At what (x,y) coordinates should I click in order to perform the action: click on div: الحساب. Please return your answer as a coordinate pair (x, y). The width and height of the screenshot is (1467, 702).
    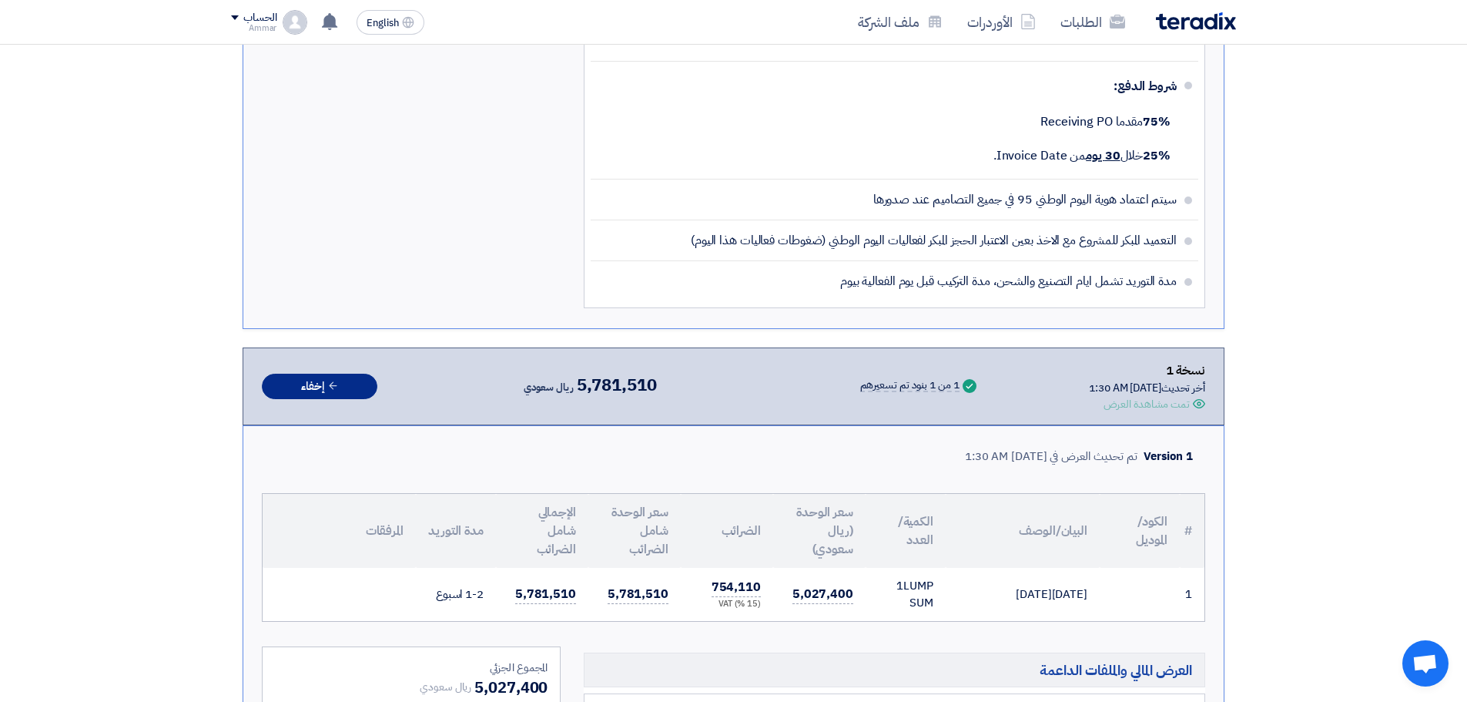
    Looking at the image, I should click on (260, 18).